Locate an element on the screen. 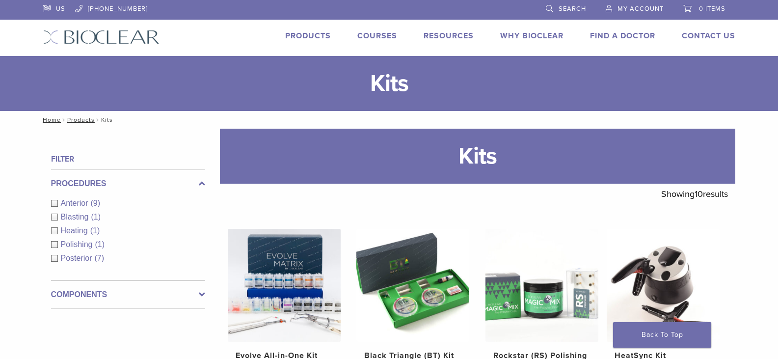  a: Resources is located at coordinates (449, 36).